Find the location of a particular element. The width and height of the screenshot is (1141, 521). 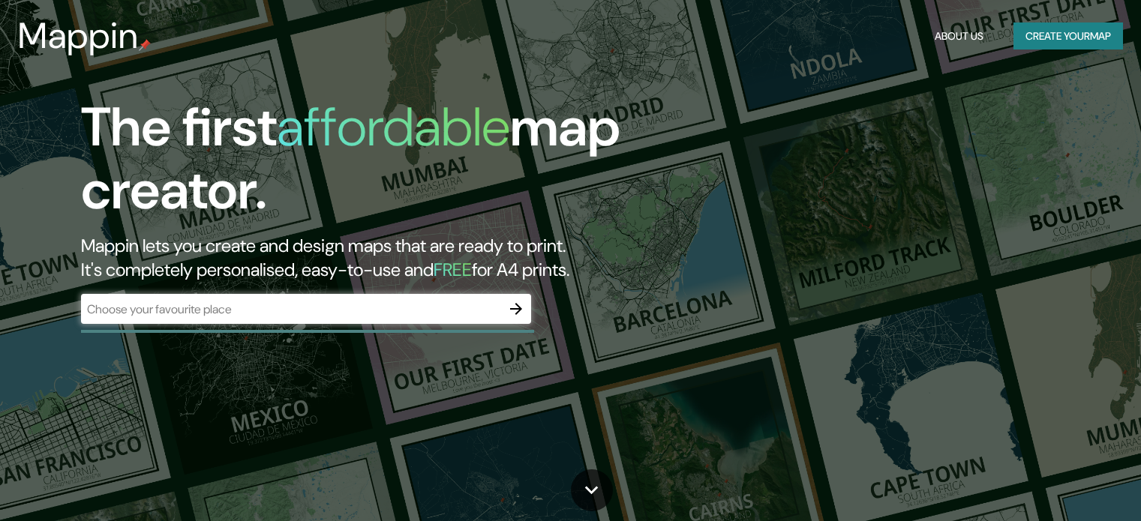

h3: Mappin is located at coordinates (78, 36).